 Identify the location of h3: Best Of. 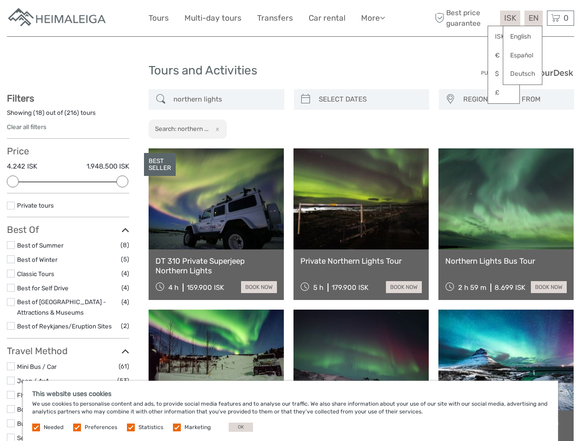
(68, 230).